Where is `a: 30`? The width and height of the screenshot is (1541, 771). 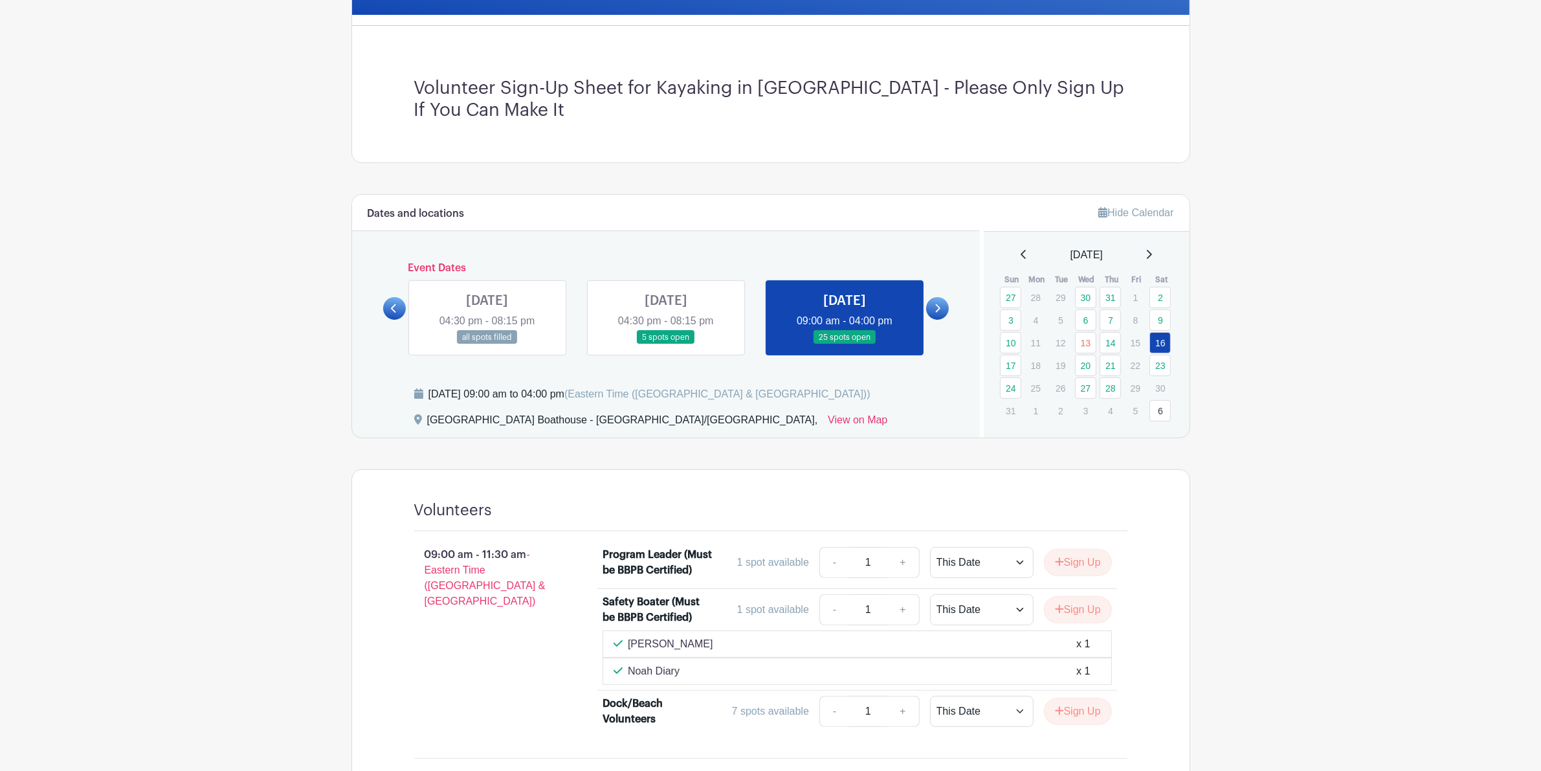
a: 30 is located at coordinates (1085, 297).